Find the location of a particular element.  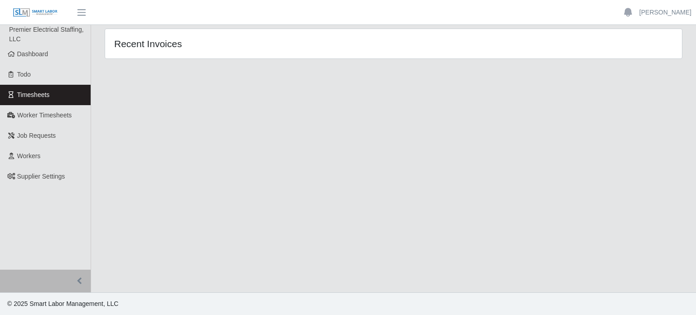

span: Supplier Settings is located at coordinates (41, 176).